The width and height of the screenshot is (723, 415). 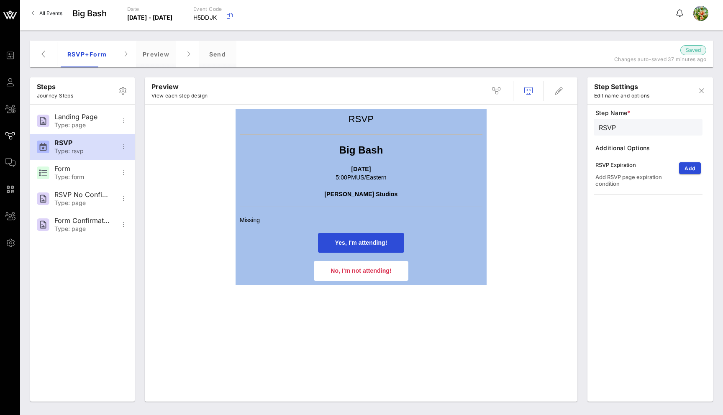 I want to click on div: Missing, so click(x=361, y=220).